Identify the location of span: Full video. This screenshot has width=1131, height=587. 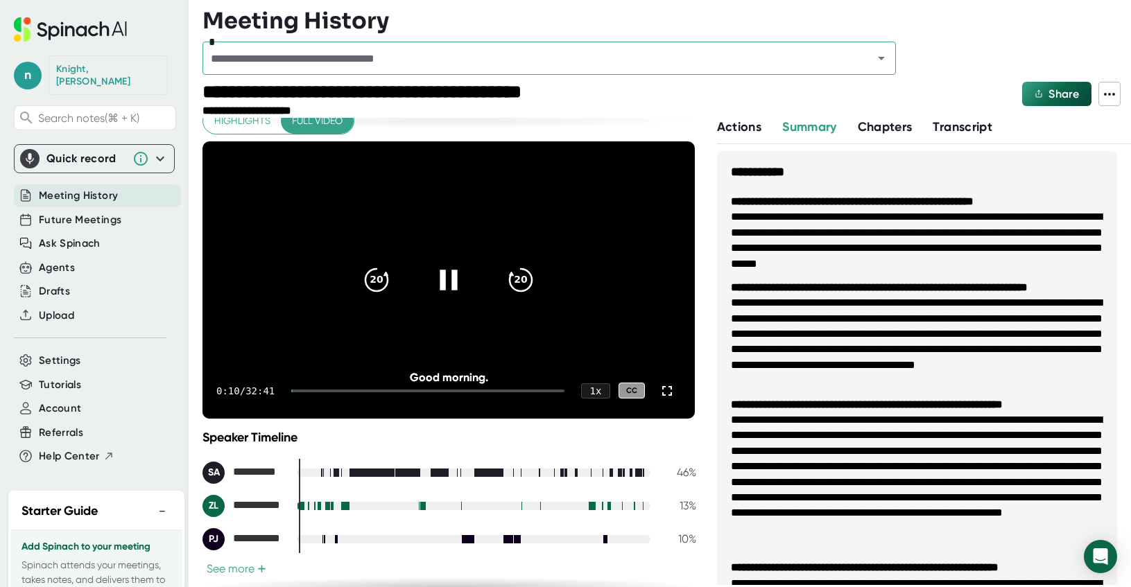
(317, 121).